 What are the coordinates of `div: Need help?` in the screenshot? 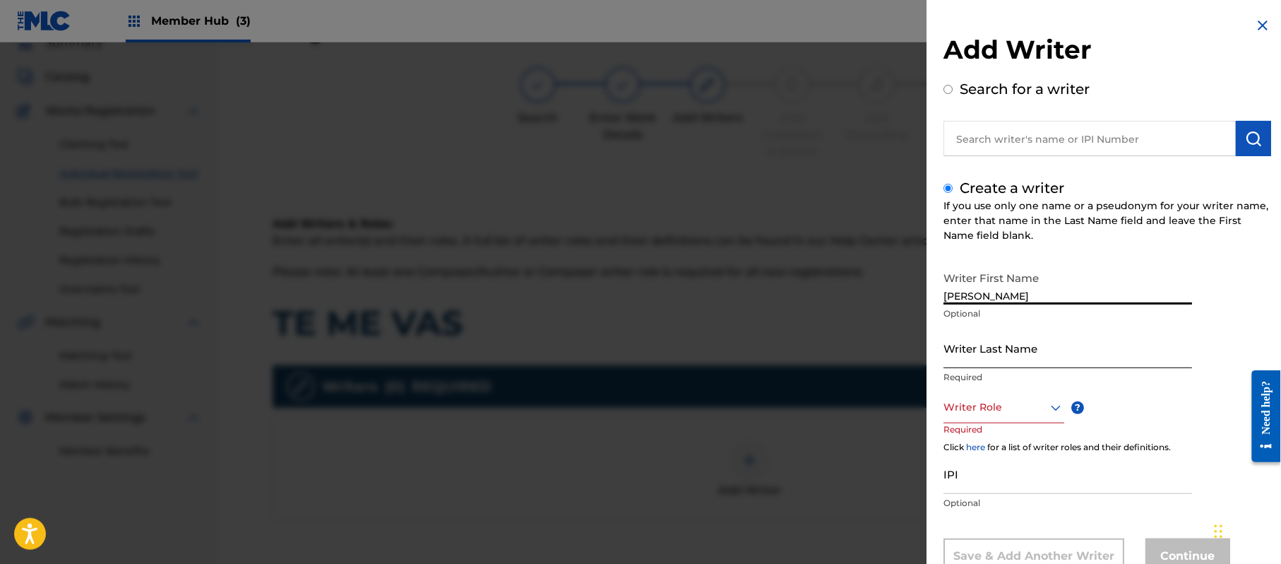 It's located at (25, 48).